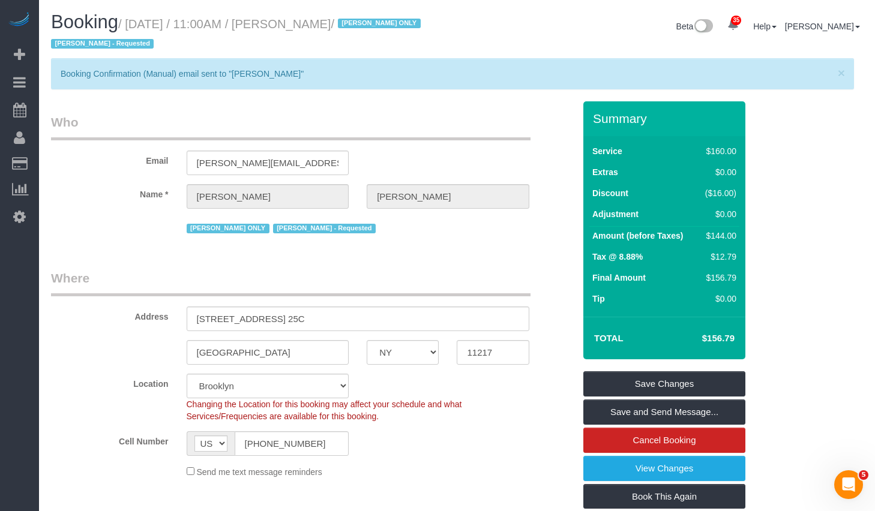 The image size is (875, 511). Describe the element at coordinates (719, 151) in the screenshot. I see `div: $160.00` at that location.